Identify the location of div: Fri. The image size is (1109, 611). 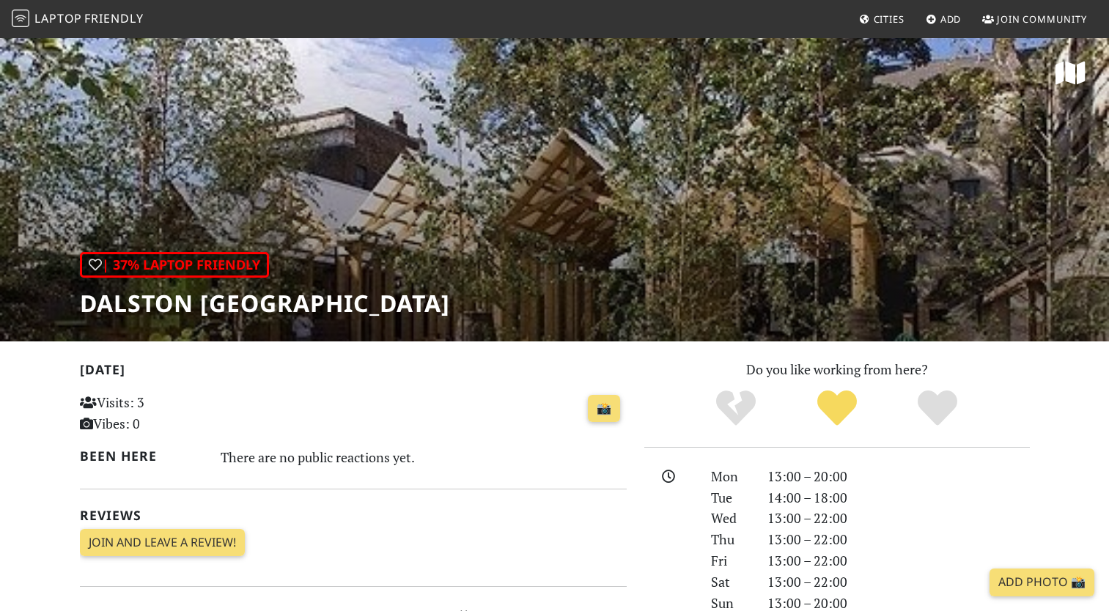
(730, 561).